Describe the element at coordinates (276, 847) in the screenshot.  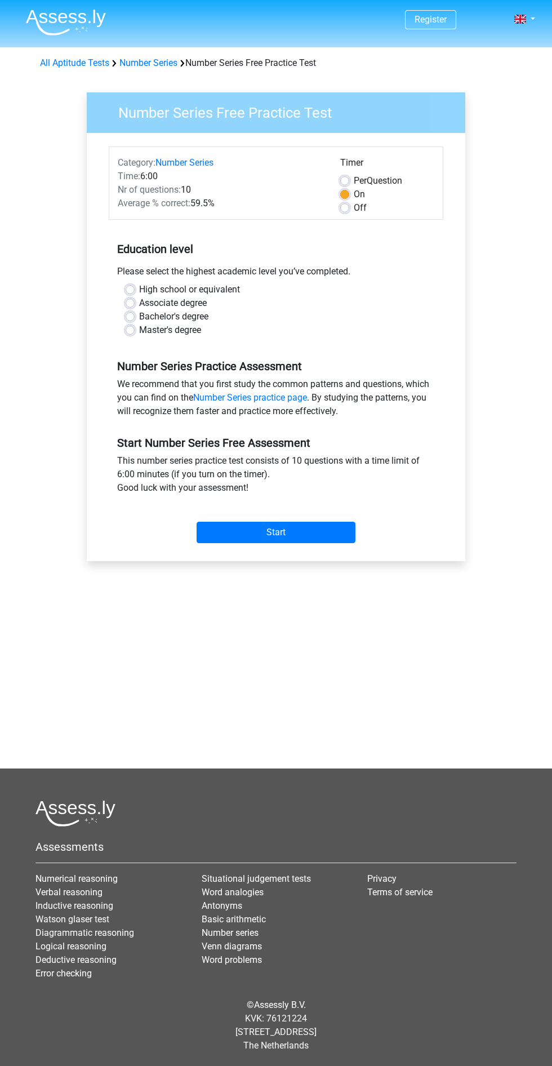
I see `h5: Assessments` at that location.